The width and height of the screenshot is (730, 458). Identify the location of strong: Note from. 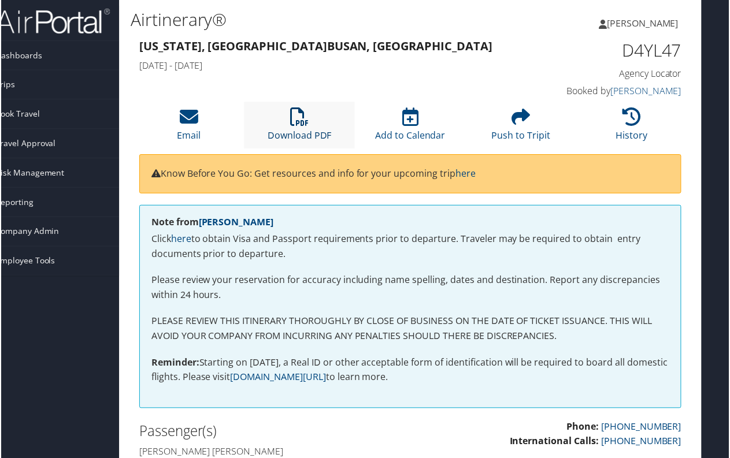
(212, 223).